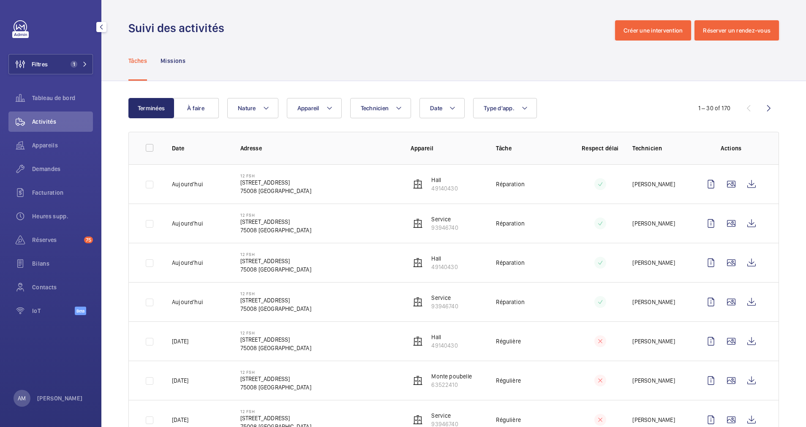 The image size is (806, 427). I want to click on span: 1, so click(74, 64).